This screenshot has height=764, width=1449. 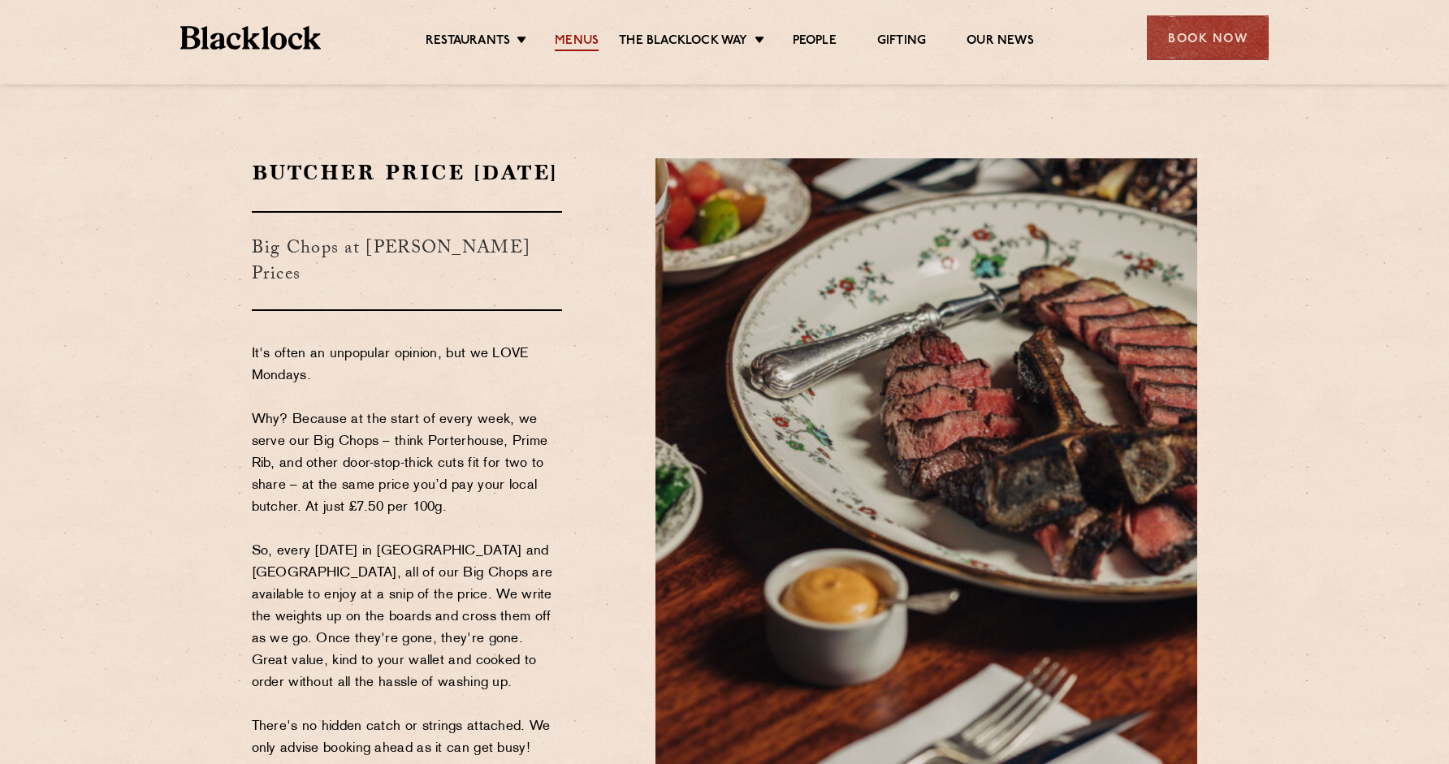 I want to click on a: Menus, so click(x=577, y=42).